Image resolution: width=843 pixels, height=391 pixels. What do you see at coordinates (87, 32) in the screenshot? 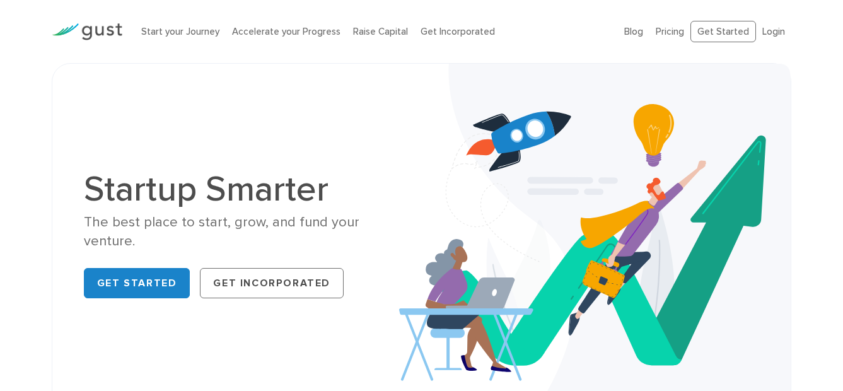
I see `img: Gust Logo` at bounding box center [87, 32].